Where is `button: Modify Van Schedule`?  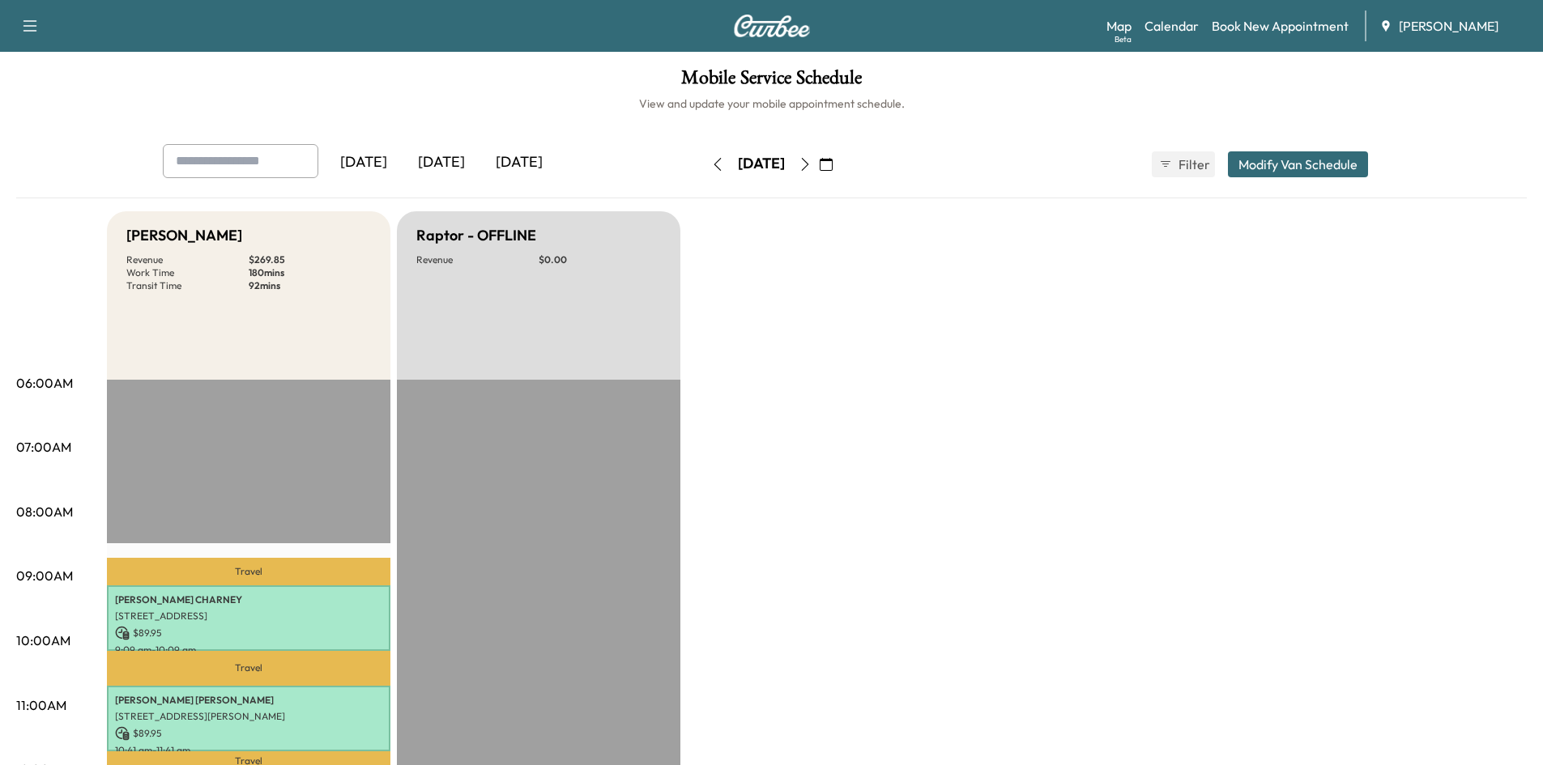 button: Modify Van Schedule is located at coordinates (1298, 164).